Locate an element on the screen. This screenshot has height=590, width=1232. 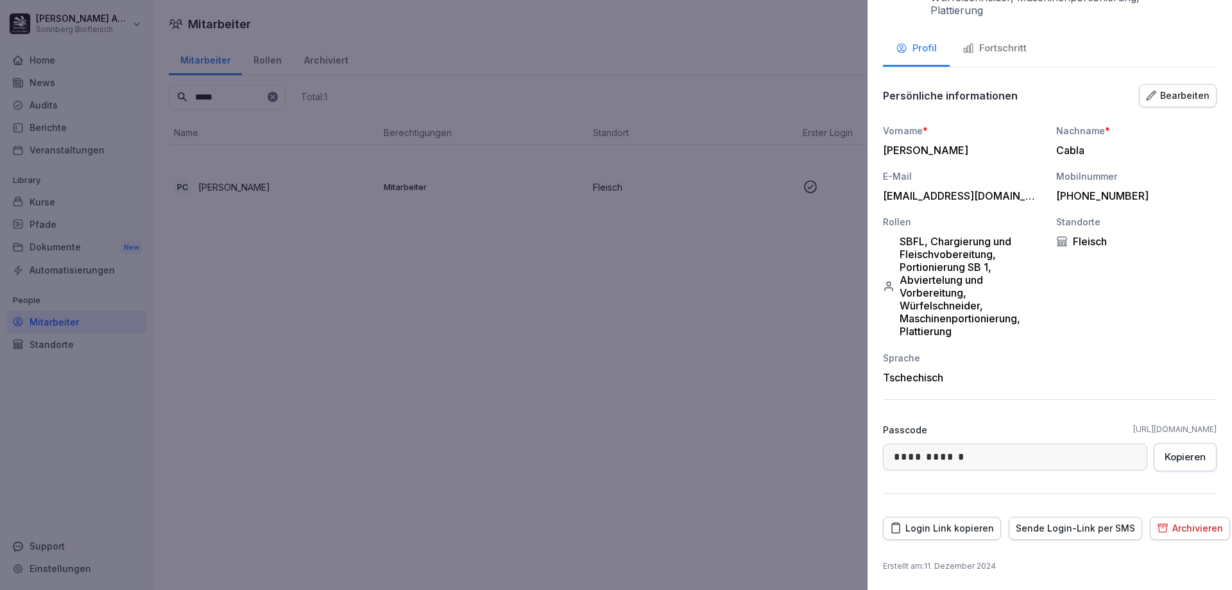
div: Sprache is located at coordinates (963, 357).